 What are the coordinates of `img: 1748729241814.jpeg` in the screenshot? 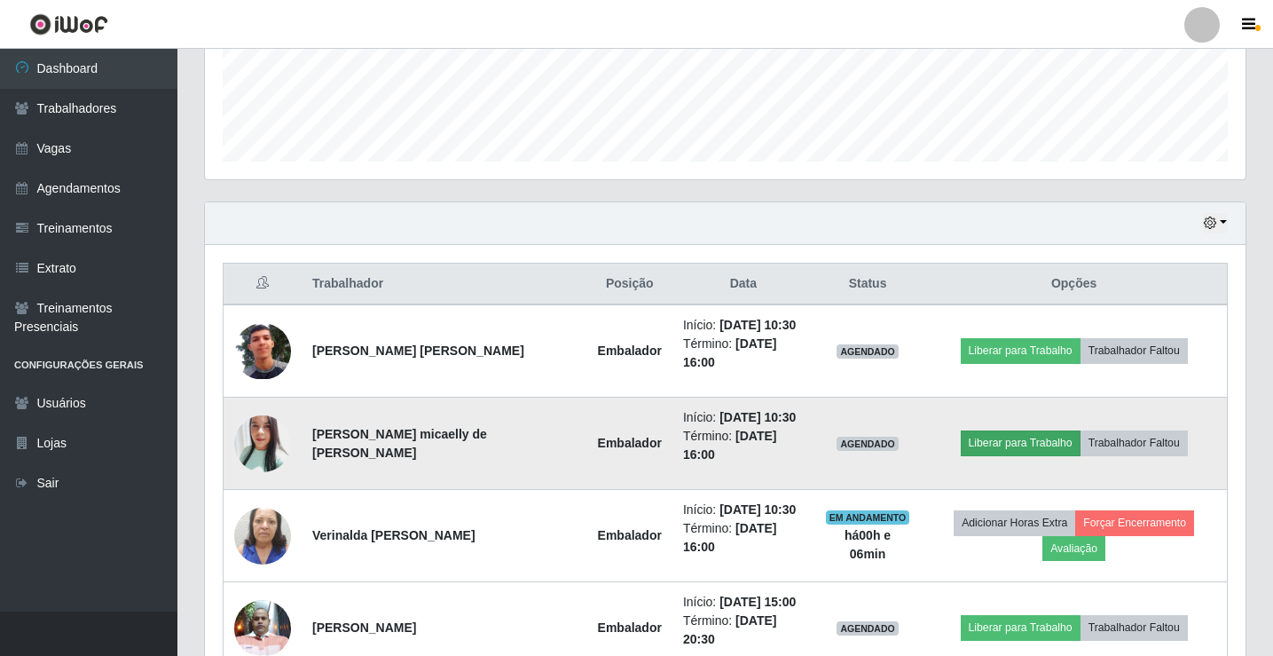 It's located at (263, 443).